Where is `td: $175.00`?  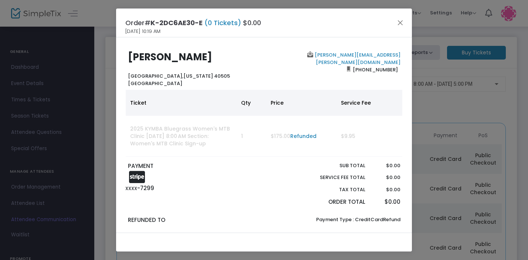
td: $175.00 is located at coordinates (301, 136).